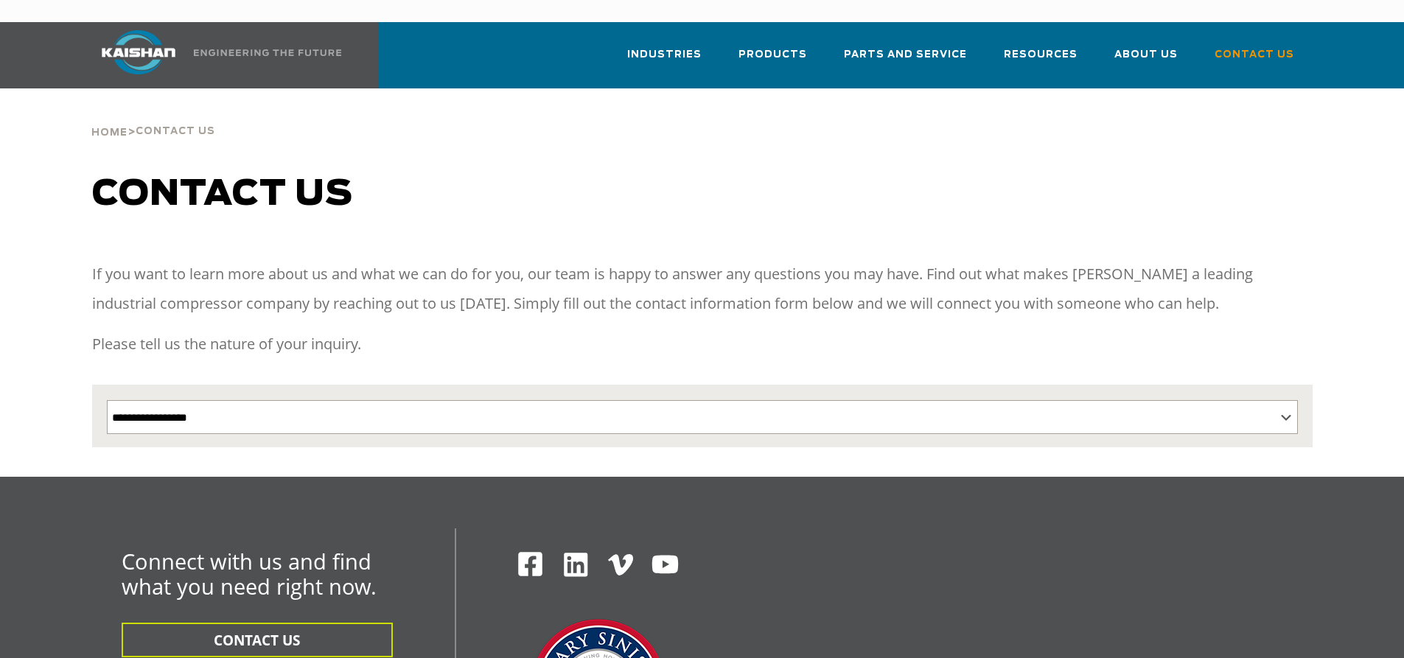  Describe the element at coordinates (772, 60) in the screenshot. I see `a: Products` at that location.